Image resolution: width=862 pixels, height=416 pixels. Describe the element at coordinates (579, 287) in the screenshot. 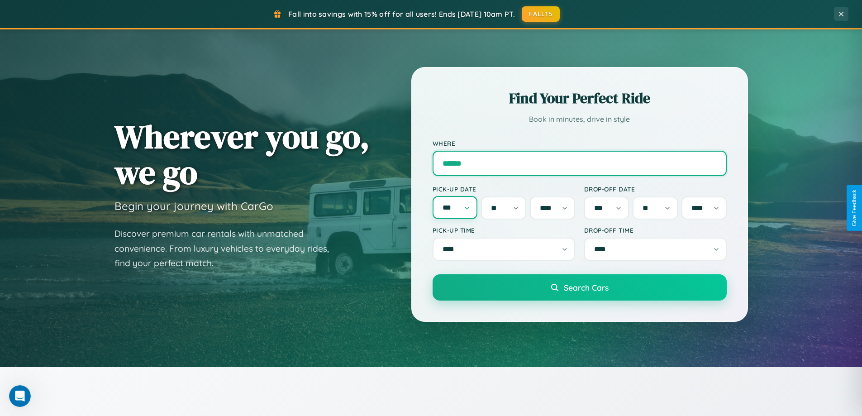

I see `button: Search Cars` at that location.